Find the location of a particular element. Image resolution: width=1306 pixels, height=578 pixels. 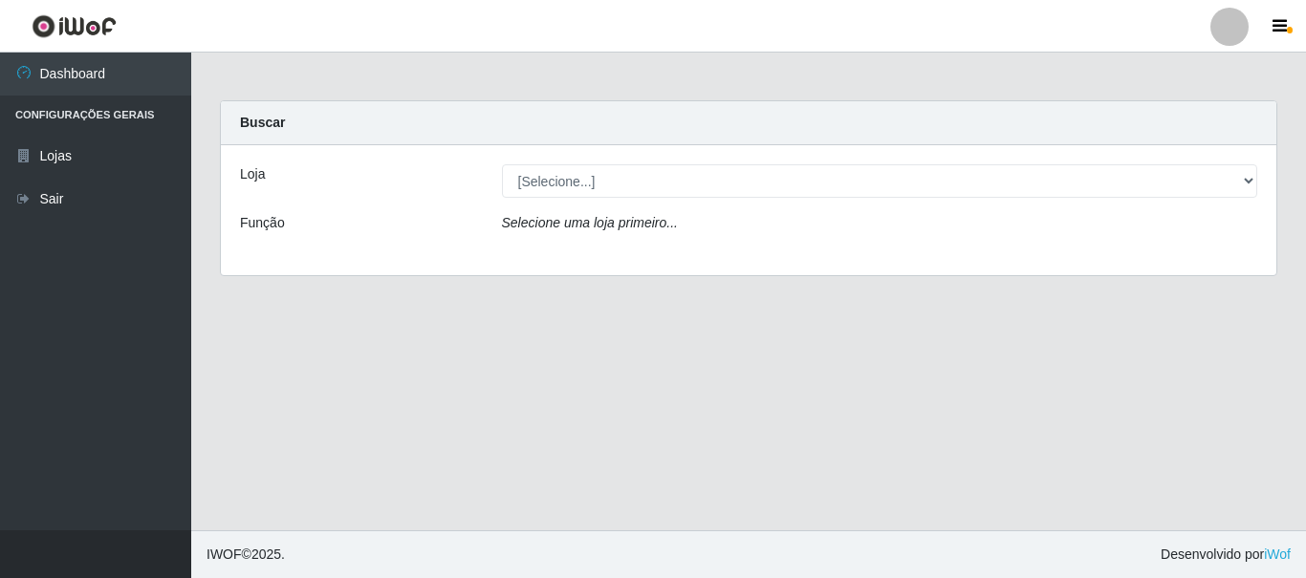

label: Função is located at coordinates (262, 223).